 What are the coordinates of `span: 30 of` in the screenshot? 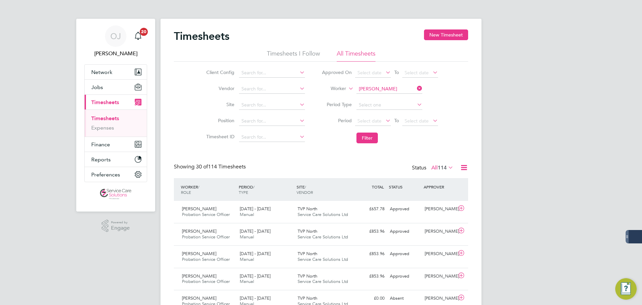 It's located at (202, 167).